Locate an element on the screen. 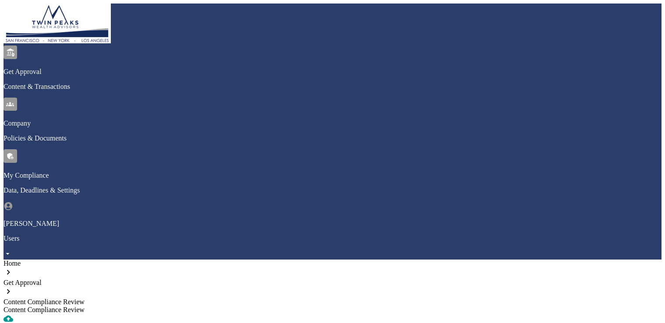  div: Get Approval is located at coordinates (333, 283).